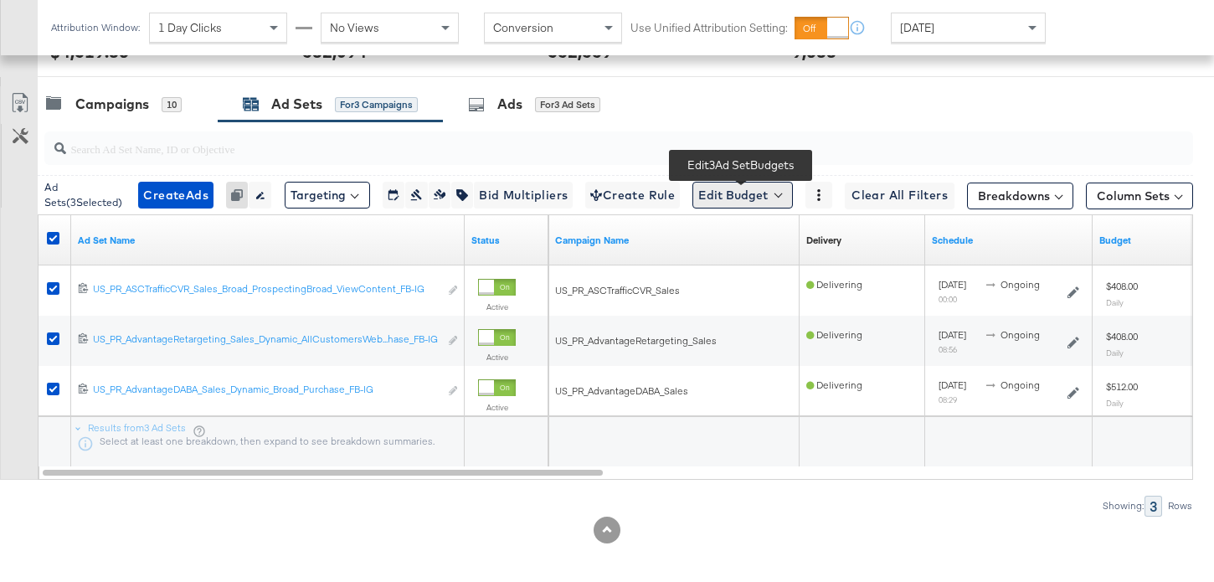 This screenshot has height=582, width=1214. What do you see at coordinates (1122, 387) in the screenshot?
I see `div: $512.00` at bounding box center [1122, 387].